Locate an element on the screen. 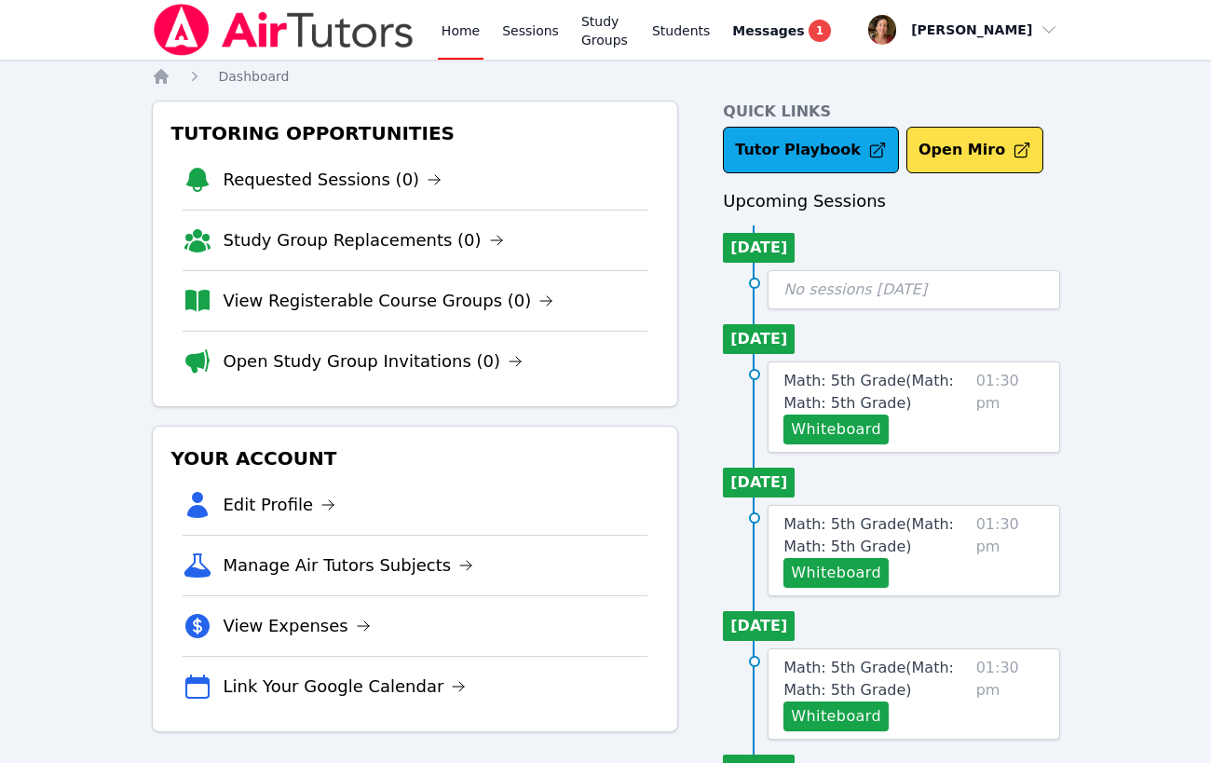 The image size is (1211, 763). img: Air Tutors is located at coordinates (283, 30).